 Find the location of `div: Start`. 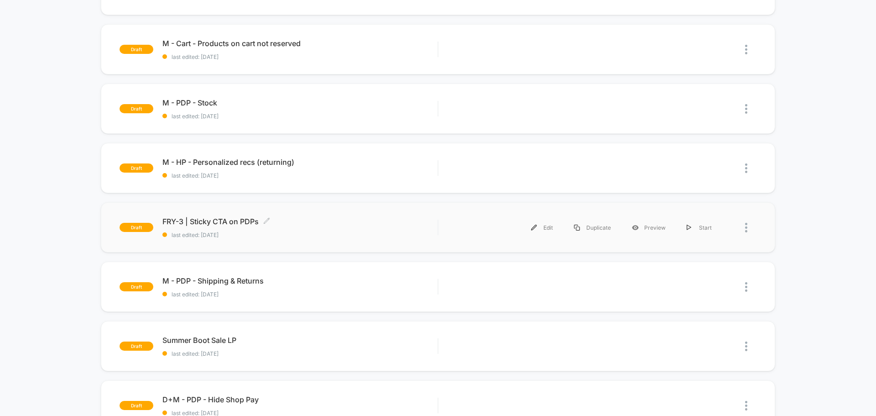

div: Start is located at coordinates (699, 227).